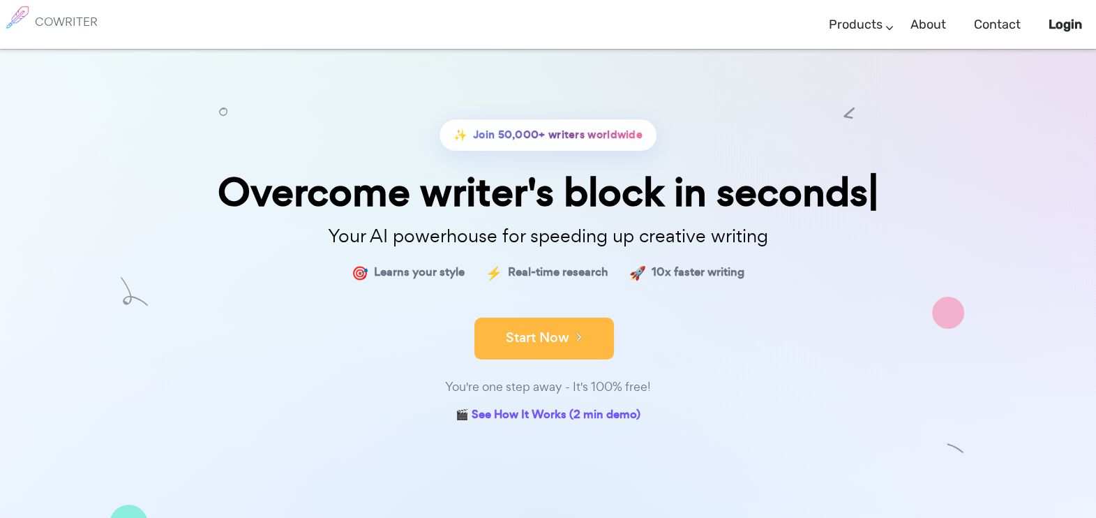  What do you see at coordinates (1065, 24) in the screenshot?
I see `b: Login` at bounding box center [1065, 24].